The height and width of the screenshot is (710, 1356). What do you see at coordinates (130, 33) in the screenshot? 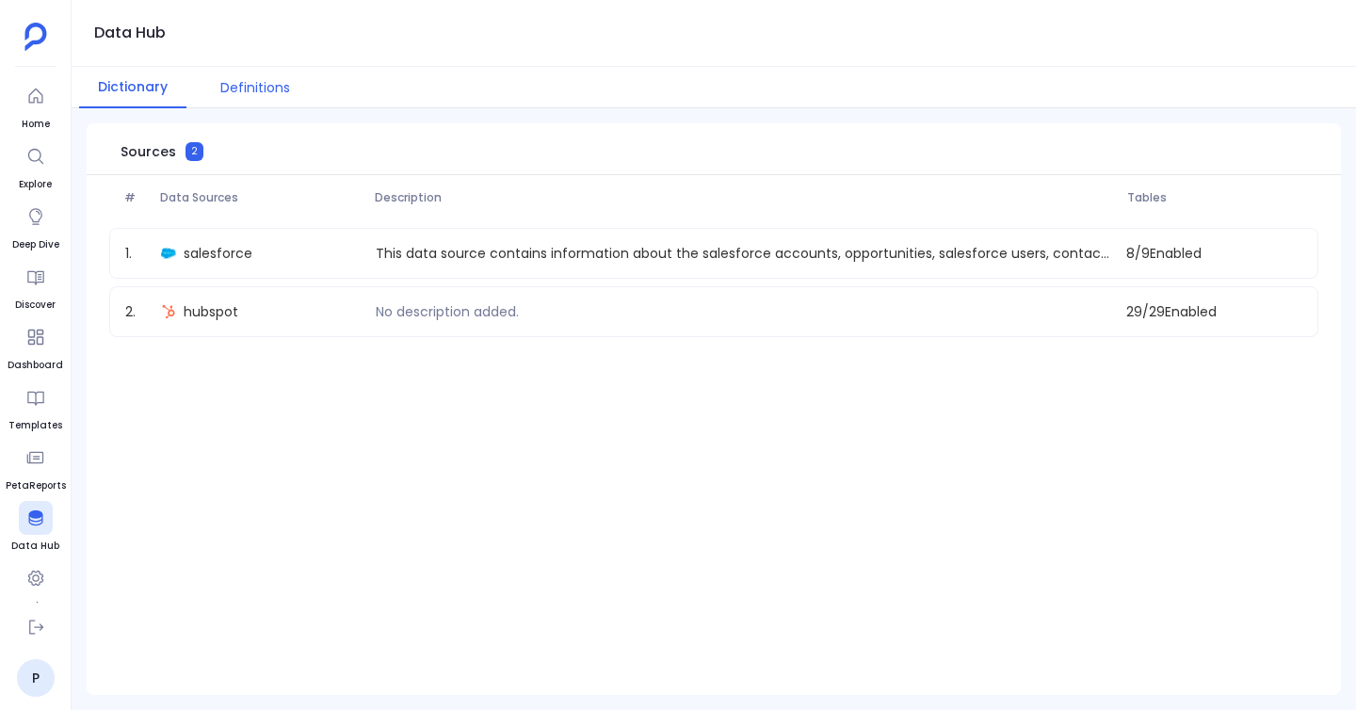
I see `h1: Data Hub` at bounding box center [130, 33].